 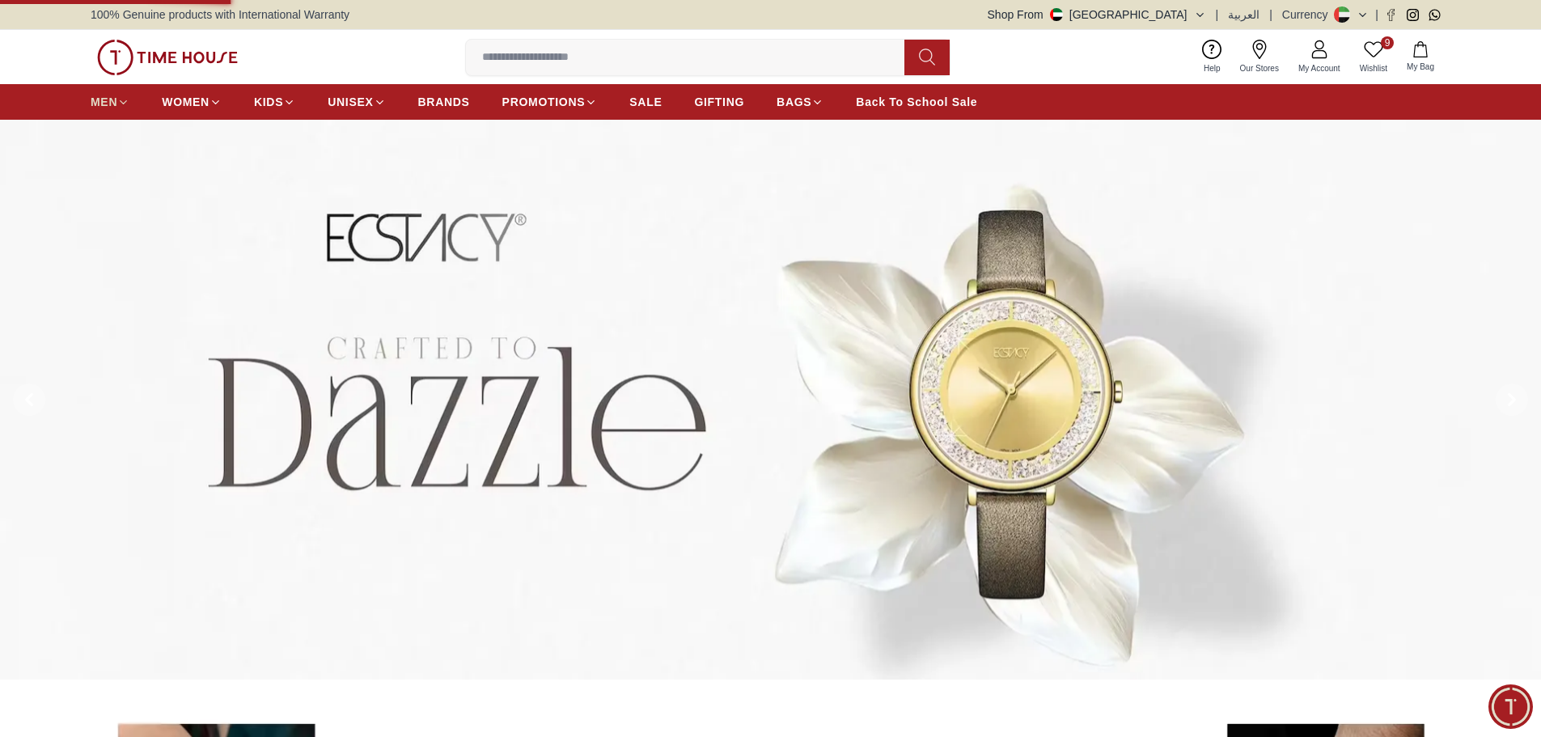 What do you see at coordinates (192, 102) in the screenshot?
I see `a: WOMEN` at bounding box center [192, 102].